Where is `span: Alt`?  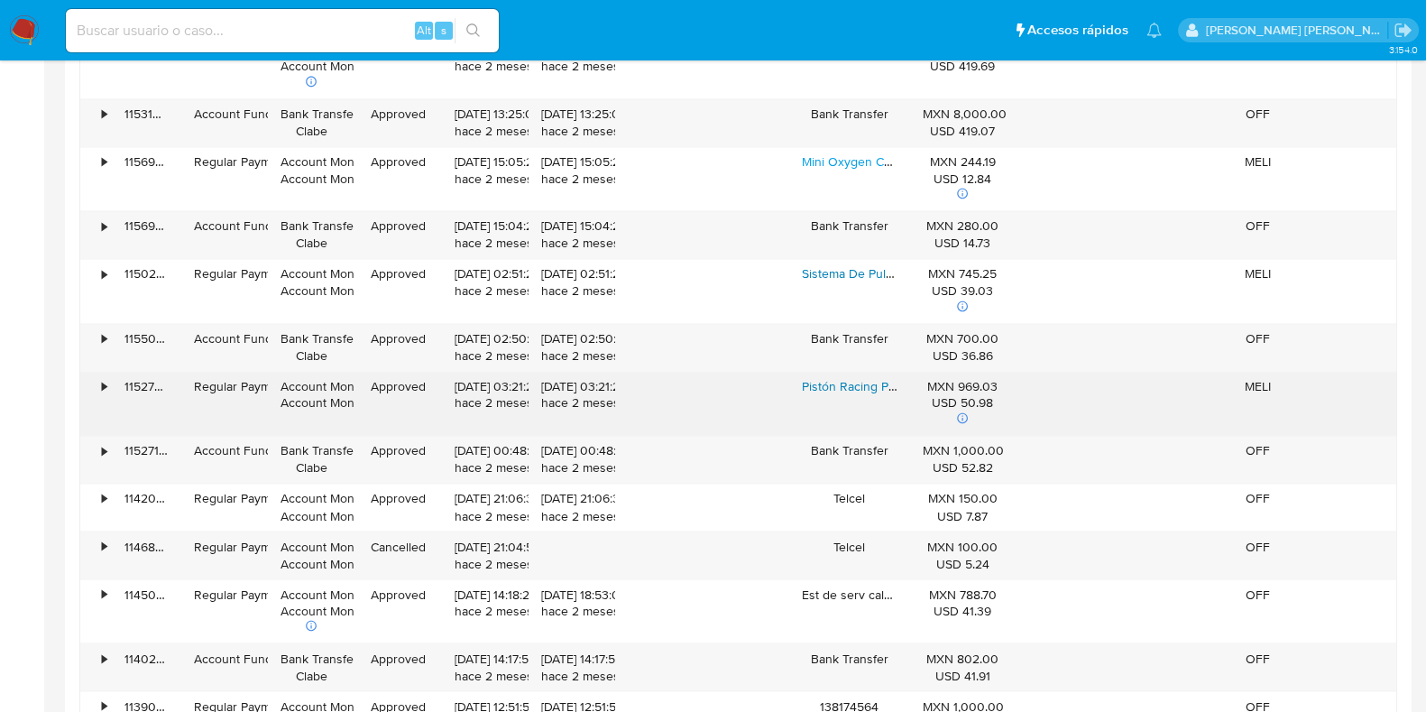 span: Alt is located at coordinates (424, 30).